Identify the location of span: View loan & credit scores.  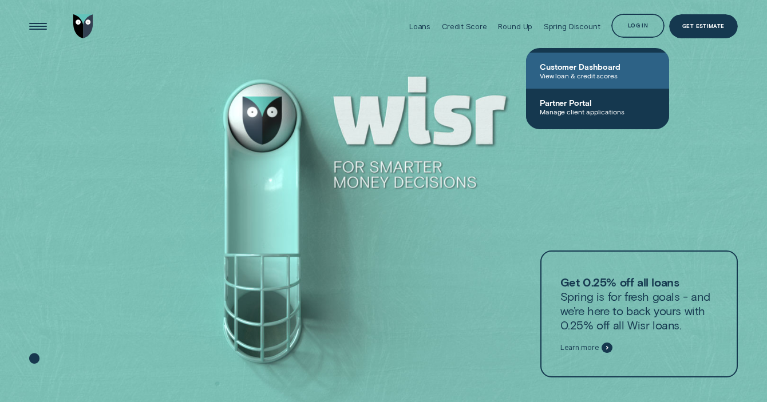
(597, 76).